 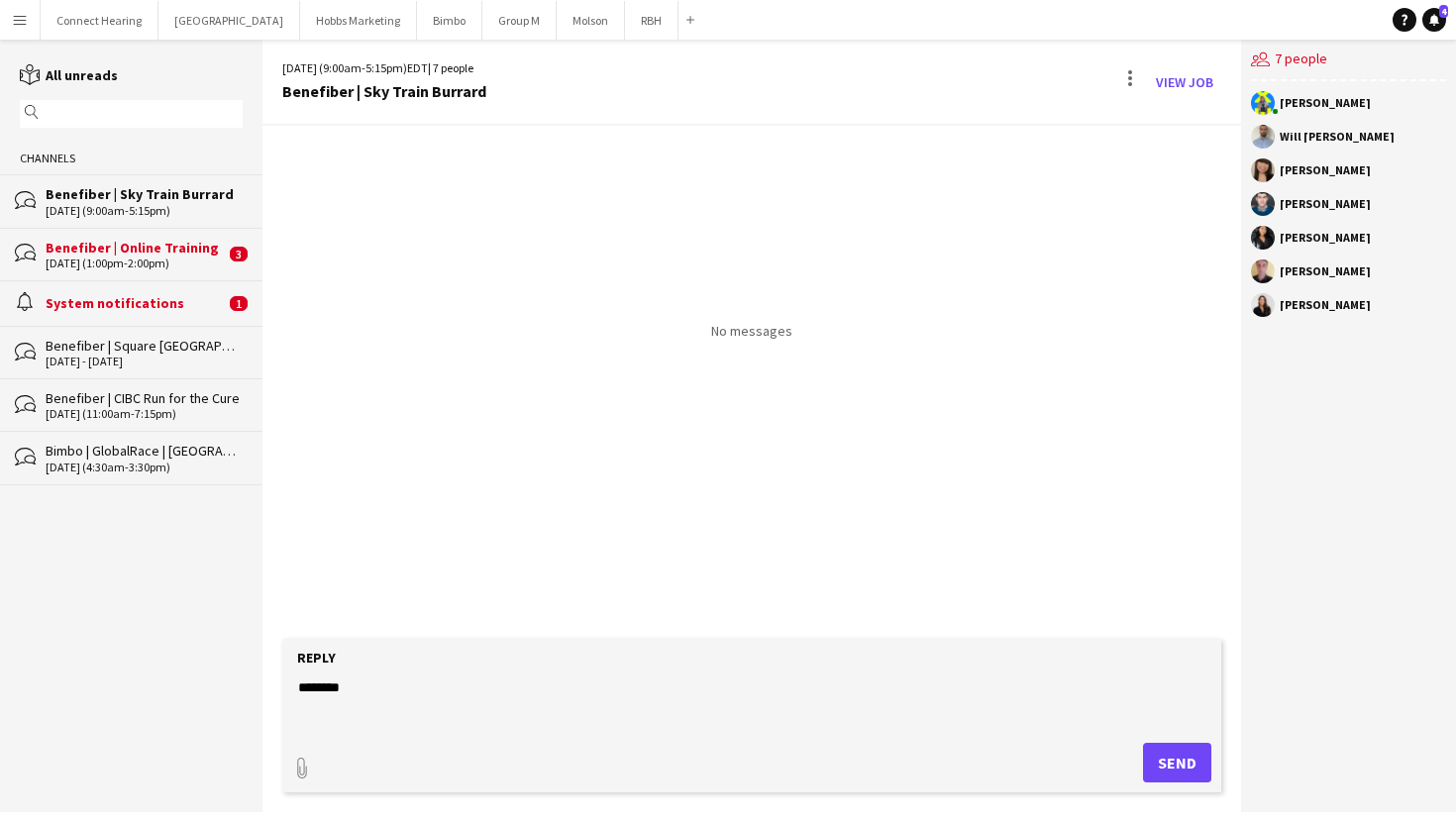 I want to click on button: Bimbo, so click(x=450, y=20).